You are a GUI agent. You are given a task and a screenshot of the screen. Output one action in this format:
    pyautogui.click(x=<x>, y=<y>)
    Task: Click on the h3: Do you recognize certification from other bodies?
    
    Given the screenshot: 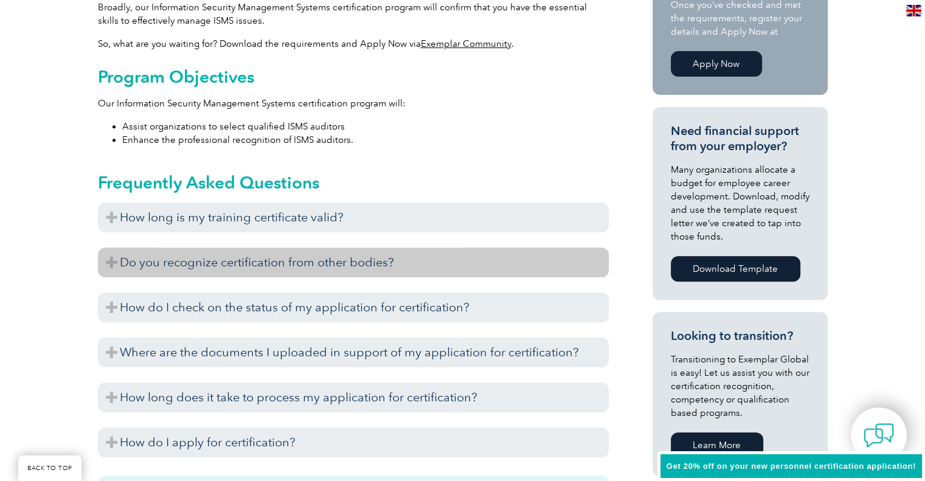 What is the action you would take?
    pyautogui.click(x=353, y=262)
    